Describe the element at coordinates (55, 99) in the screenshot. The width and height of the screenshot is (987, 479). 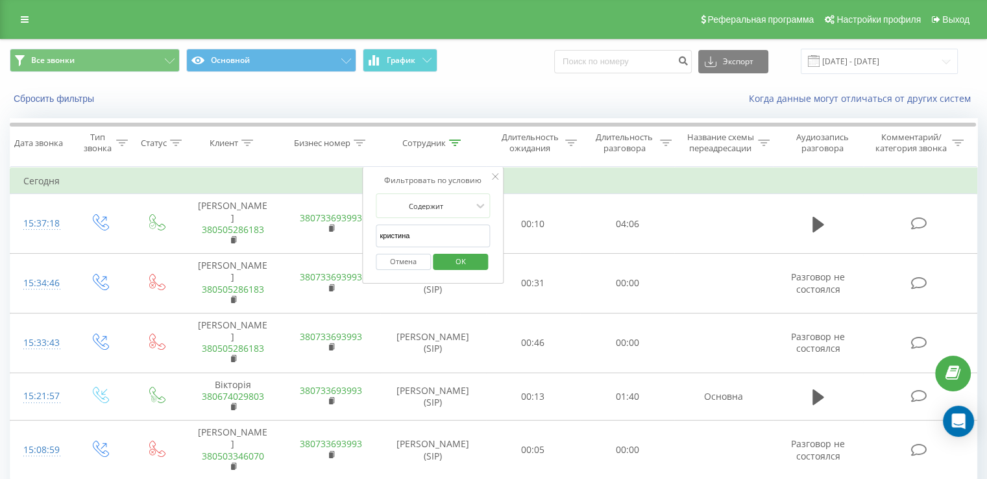
I see `button: Сбросить фильтры` at that location.